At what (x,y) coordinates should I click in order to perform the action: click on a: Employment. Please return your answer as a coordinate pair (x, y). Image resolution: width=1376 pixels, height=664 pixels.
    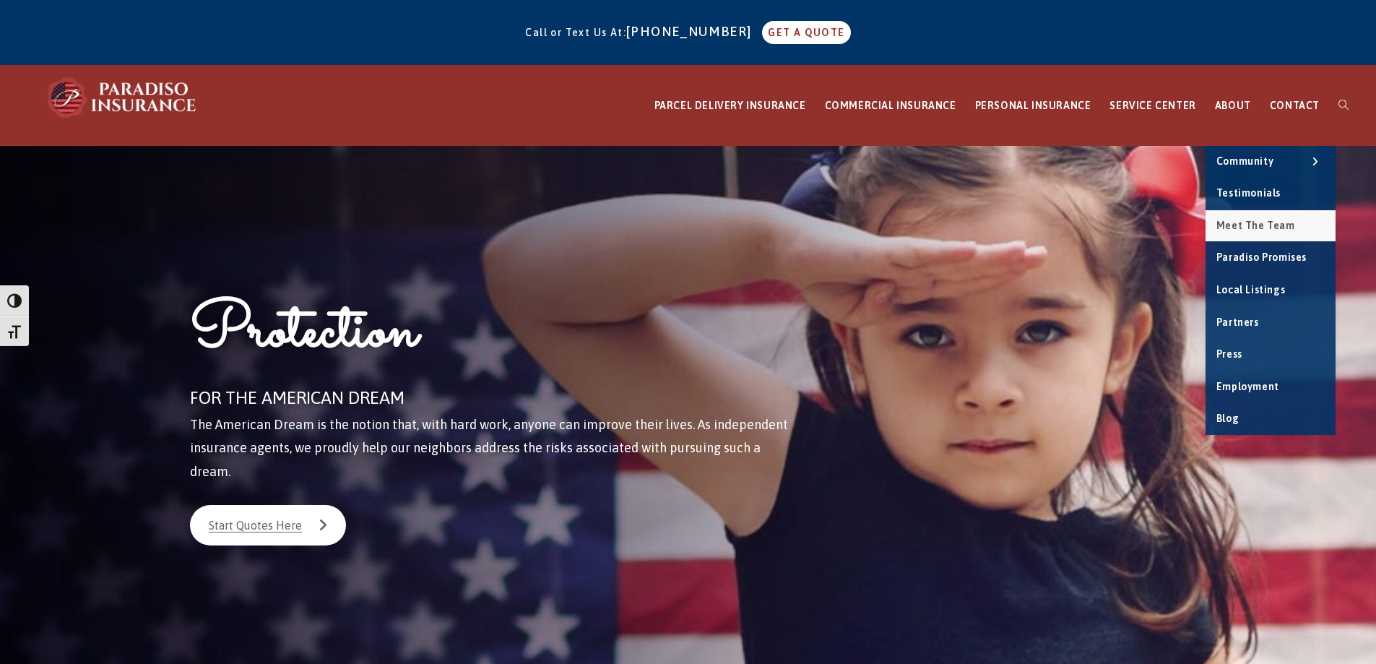
    Looking at the image, I should click on (1270, 387).